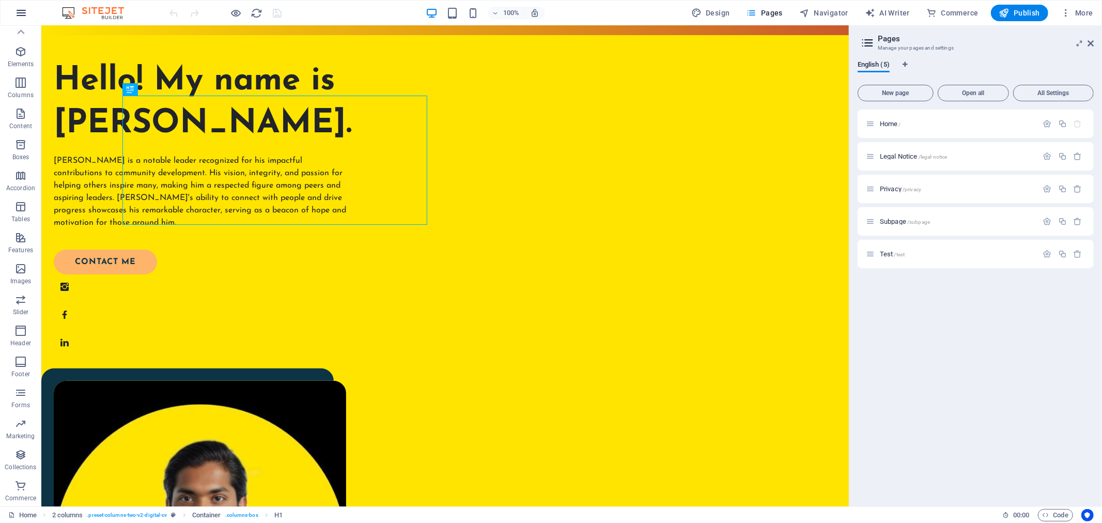 This screenshot has width=1102, height=523. I want to click on div: Home/, so click(957, 123).